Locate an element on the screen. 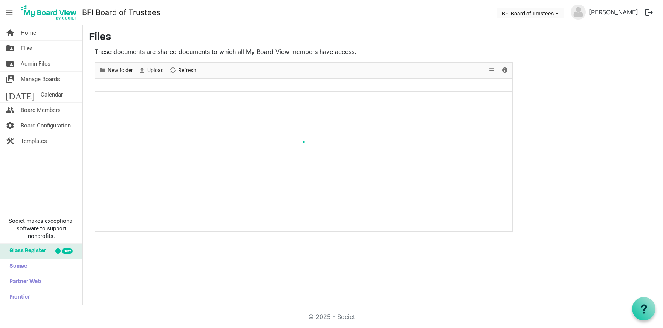  span: switch_account is located at coordinates (10, 79).